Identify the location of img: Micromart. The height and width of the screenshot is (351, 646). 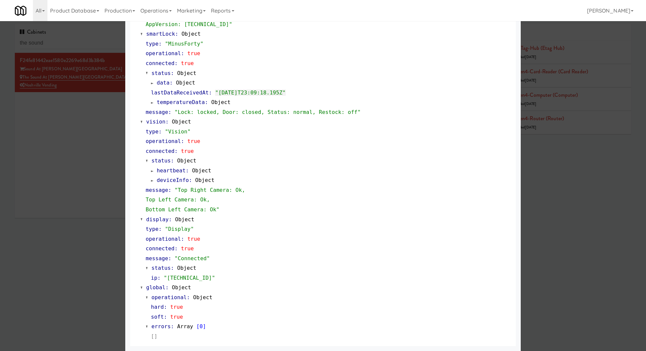
(20, 11).